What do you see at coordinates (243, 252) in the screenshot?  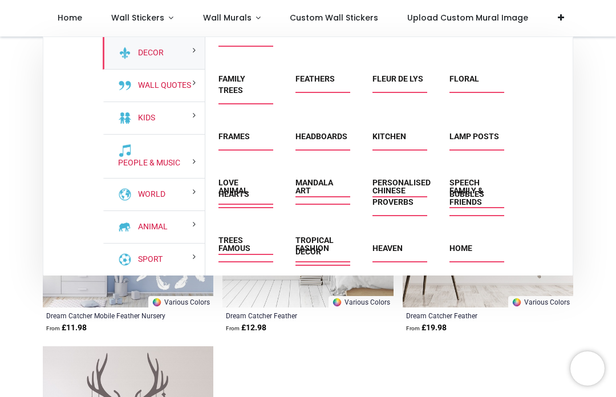 I see `span: Famous` at bounding box center [243, 252].